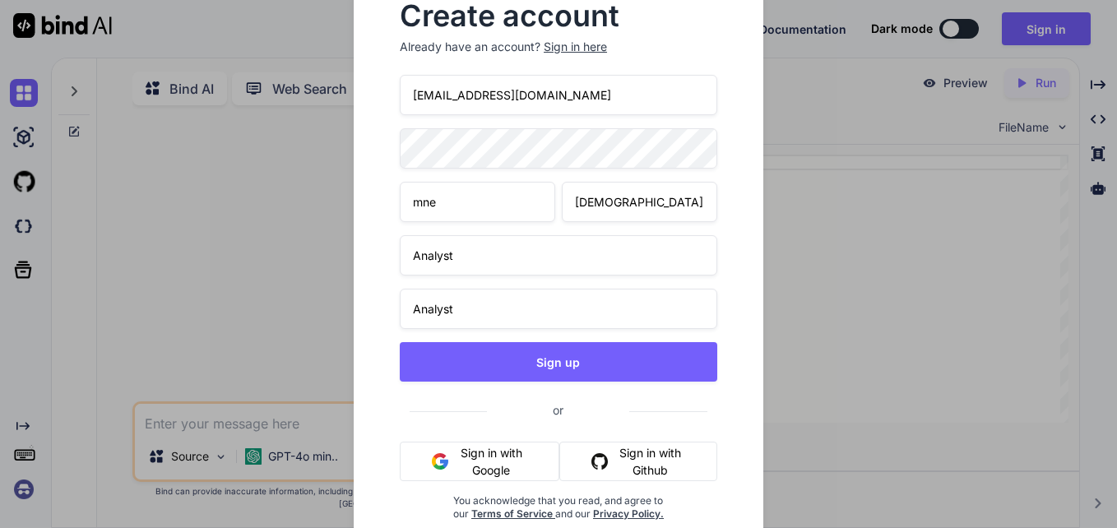  What do you see at coordinates (600, 462) in the screenshot?
I see `img: github` at bounding box center [600, 462].